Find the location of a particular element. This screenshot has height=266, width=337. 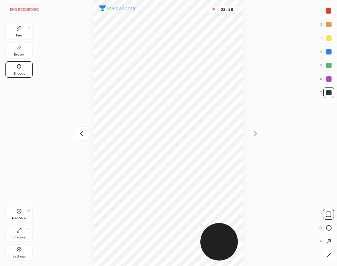

div: 3 is located at coordinates (327, 38).